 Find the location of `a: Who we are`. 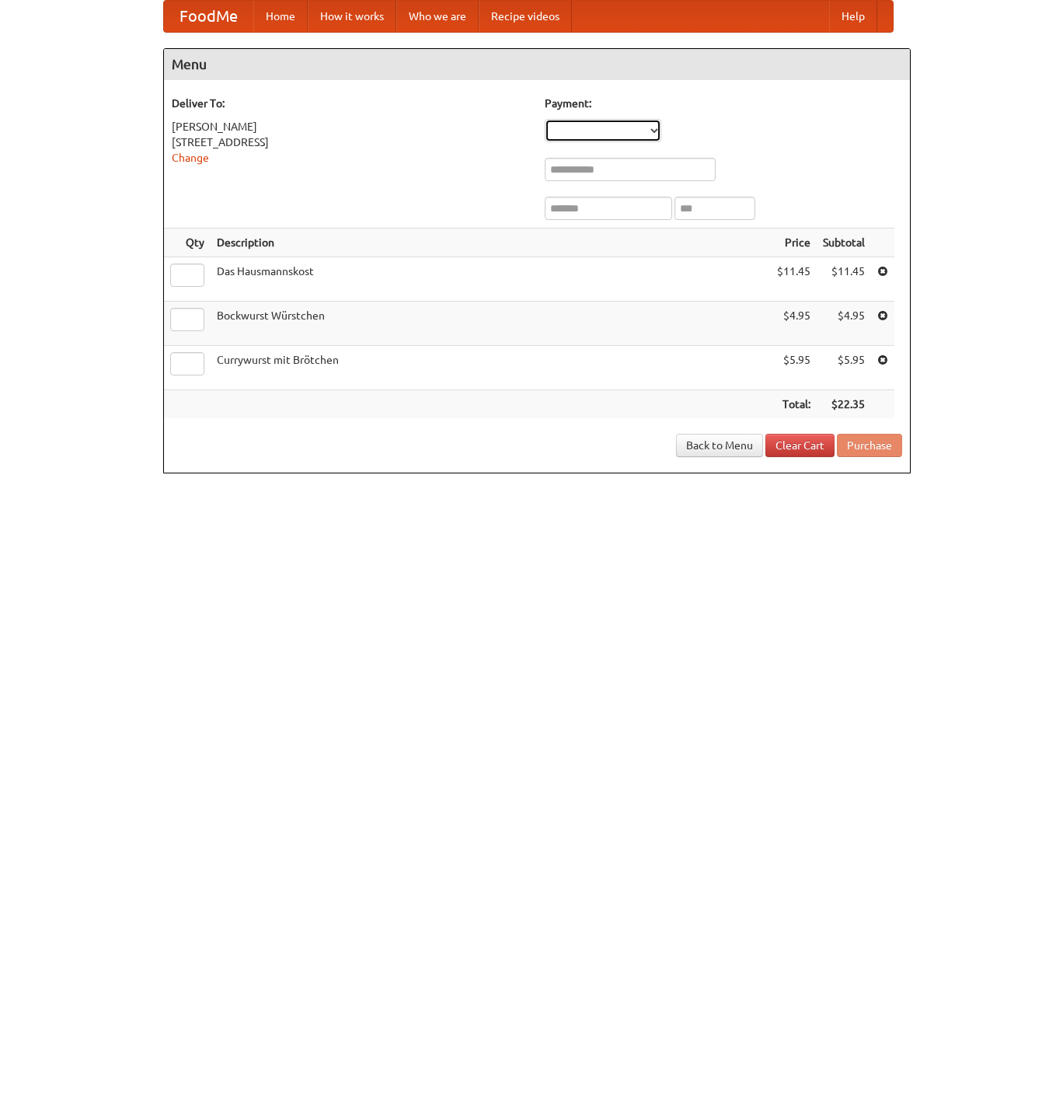

a: Who we are is located at coordinates (438, 16).